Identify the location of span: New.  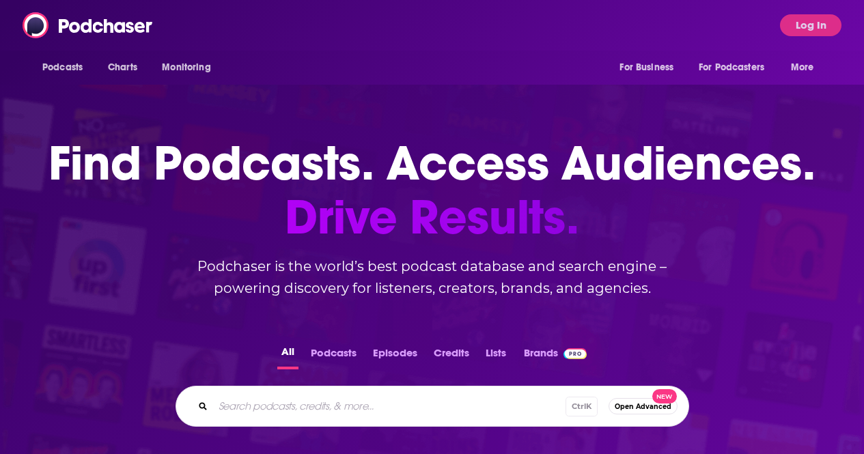
(664, 396).